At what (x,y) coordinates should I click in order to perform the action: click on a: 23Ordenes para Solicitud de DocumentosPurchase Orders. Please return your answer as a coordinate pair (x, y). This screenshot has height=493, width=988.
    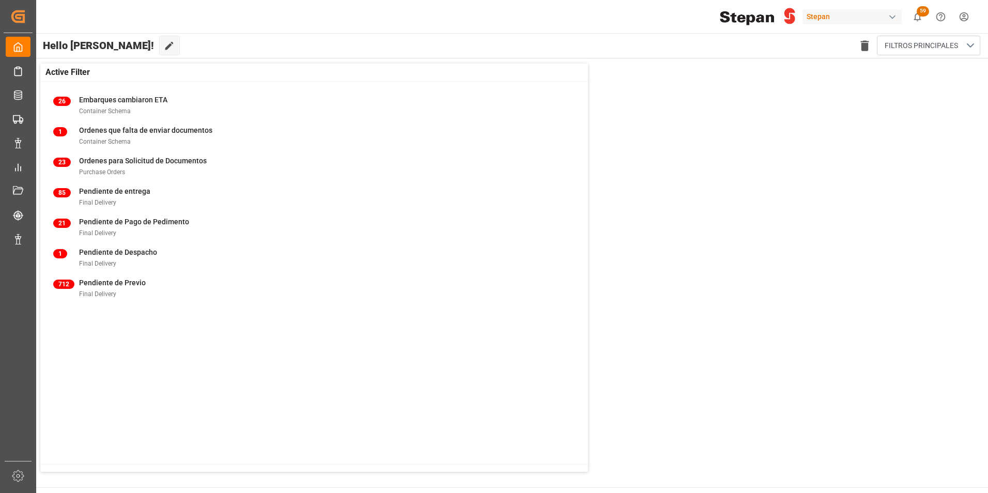
    Looking at the image, I should click on (314, 166).